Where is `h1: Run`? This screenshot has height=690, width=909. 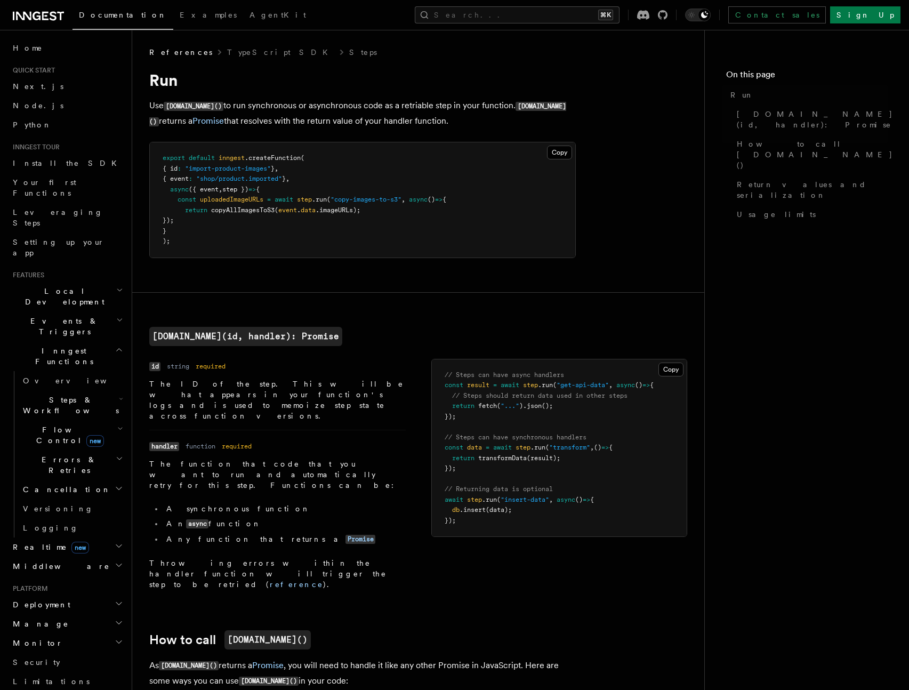 h1: Run is located at coordinates (362, 80).